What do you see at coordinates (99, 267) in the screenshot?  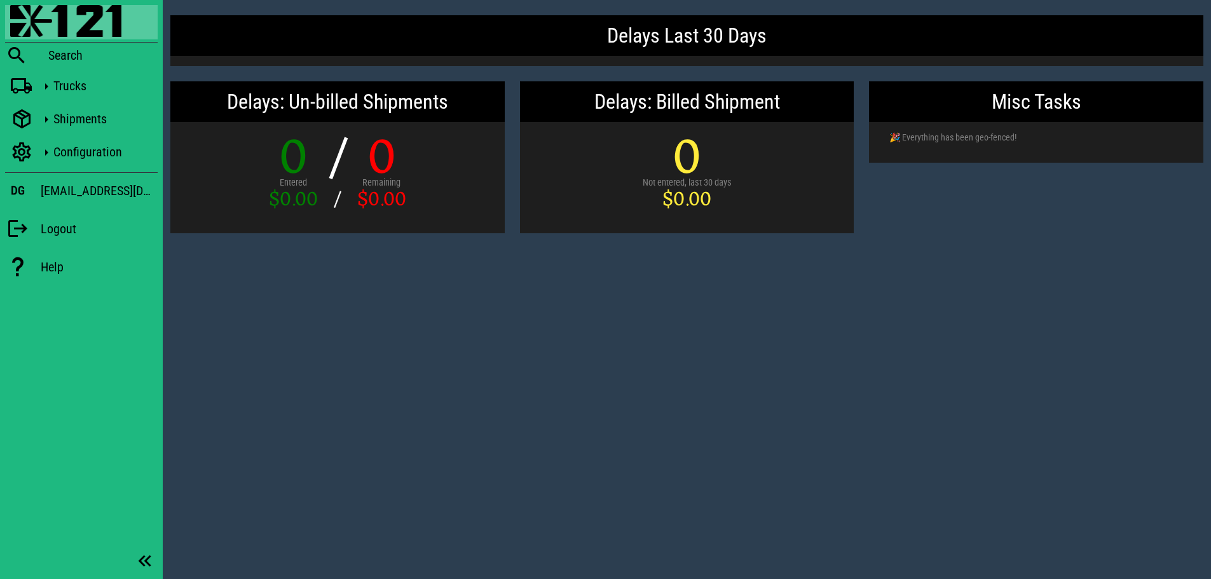 I see `div: Help` at bounding box center [99, 267].